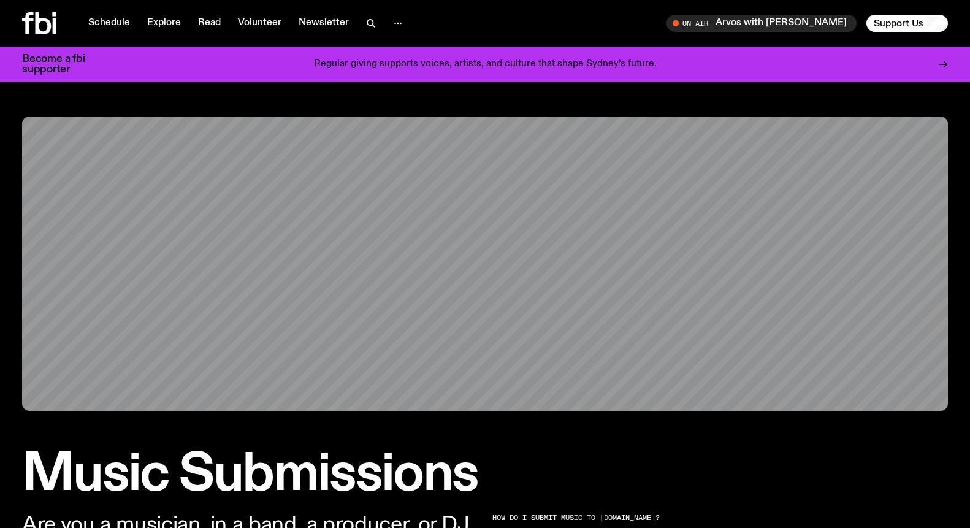  What do you see at coordinates (209, 23) in the screenshot?
I see `a: Read` at bounding box center [209, 23].